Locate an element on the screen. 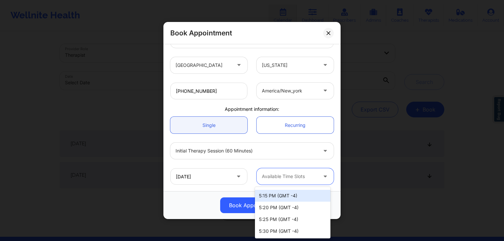  div: 5:15 PM (GMT -4) is located at coordinates (293, 196).